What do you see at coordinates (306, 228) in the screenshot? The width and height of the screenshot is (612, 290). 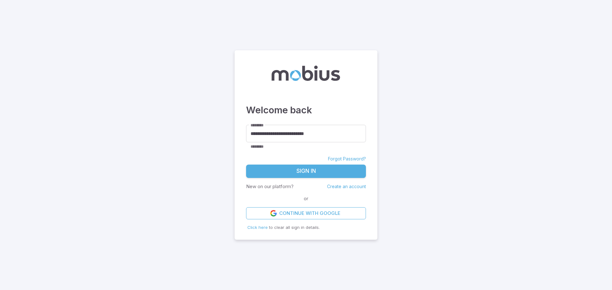 I see `p: to clear all sign in details.` at bounding box center [306, 228].